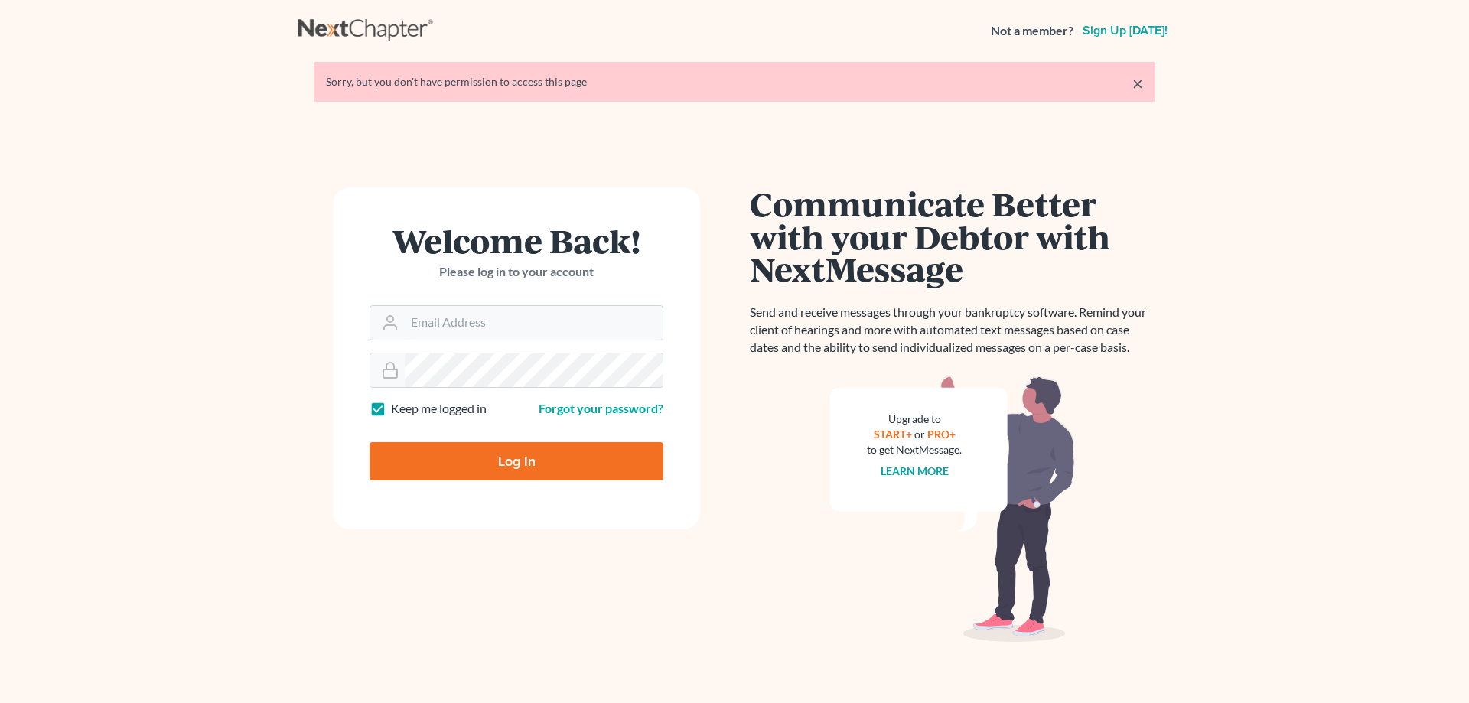  What do you see at coordinates (517, 272) in the screenshot?
I see `p: Please log in to your account` at bounding box center [517, 272].